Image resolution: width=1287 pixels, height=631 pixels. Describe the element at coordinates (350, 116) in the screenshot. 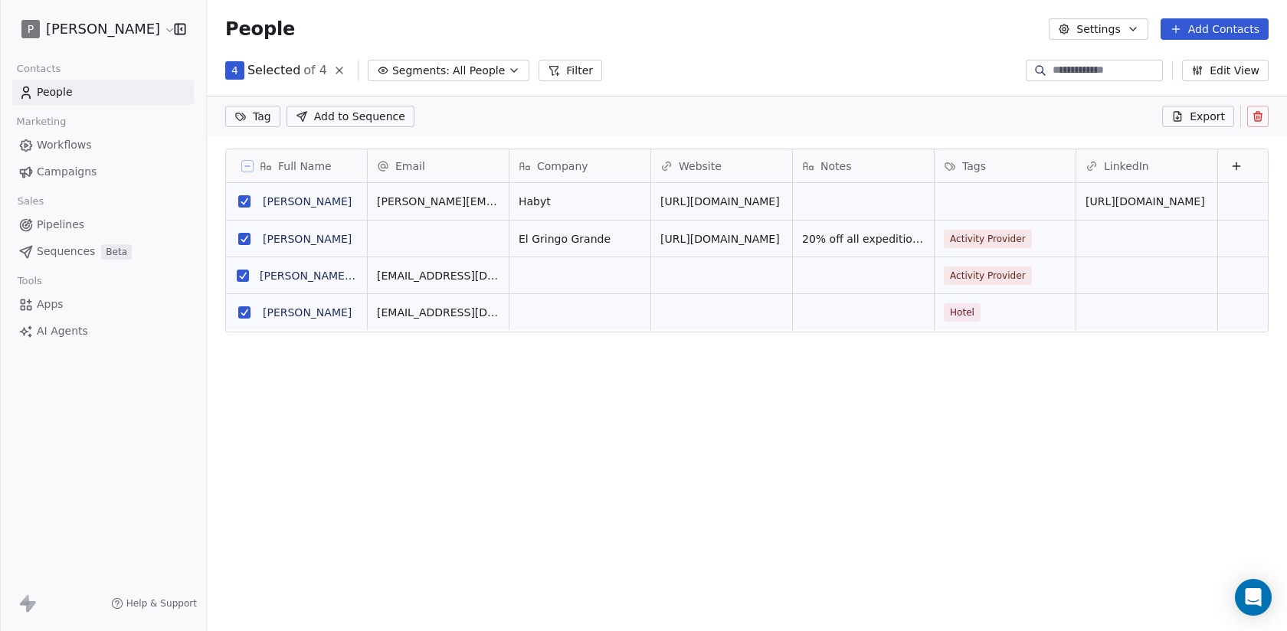

I see `button: Add to Sequence` at that location.